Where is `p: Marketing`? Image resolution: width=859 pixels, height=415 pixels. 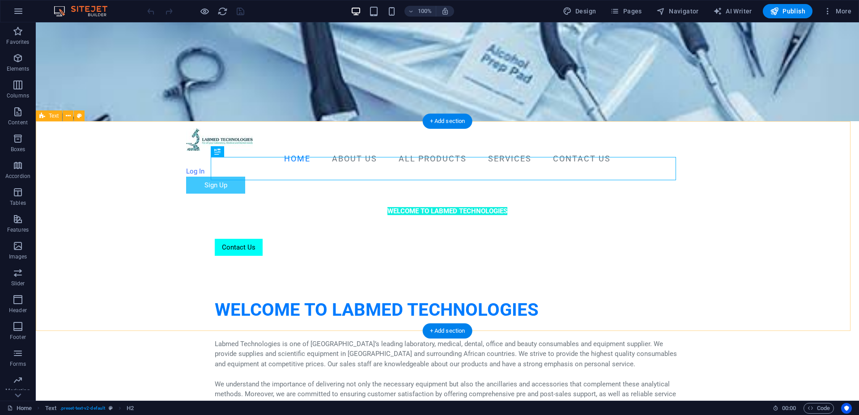
p: Marketing is located at coordinates (17, 391).